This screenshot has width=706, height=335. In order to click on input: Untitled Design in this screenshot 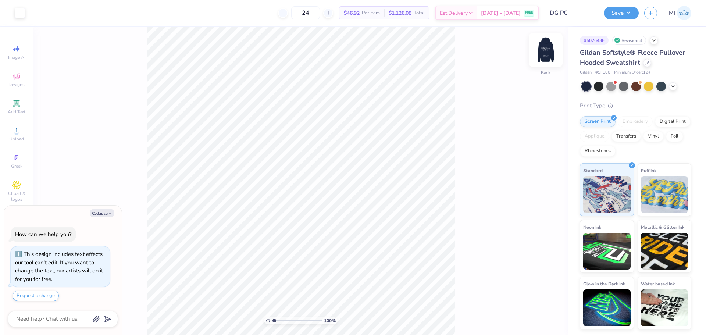, I will do `click(571, 13)`.